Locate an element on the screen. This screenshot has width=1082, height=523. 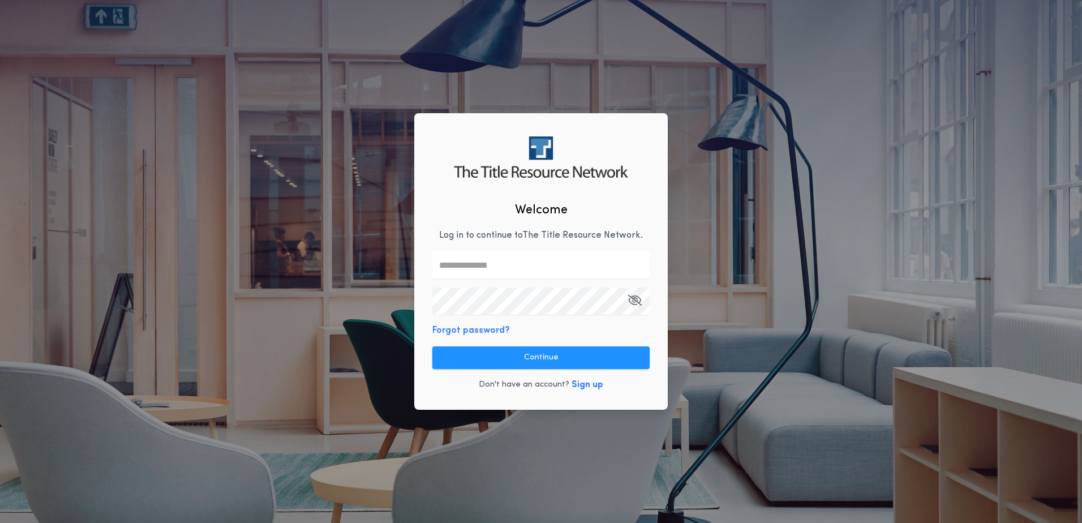
h2: Welcome is located at coordinates (541, 210).